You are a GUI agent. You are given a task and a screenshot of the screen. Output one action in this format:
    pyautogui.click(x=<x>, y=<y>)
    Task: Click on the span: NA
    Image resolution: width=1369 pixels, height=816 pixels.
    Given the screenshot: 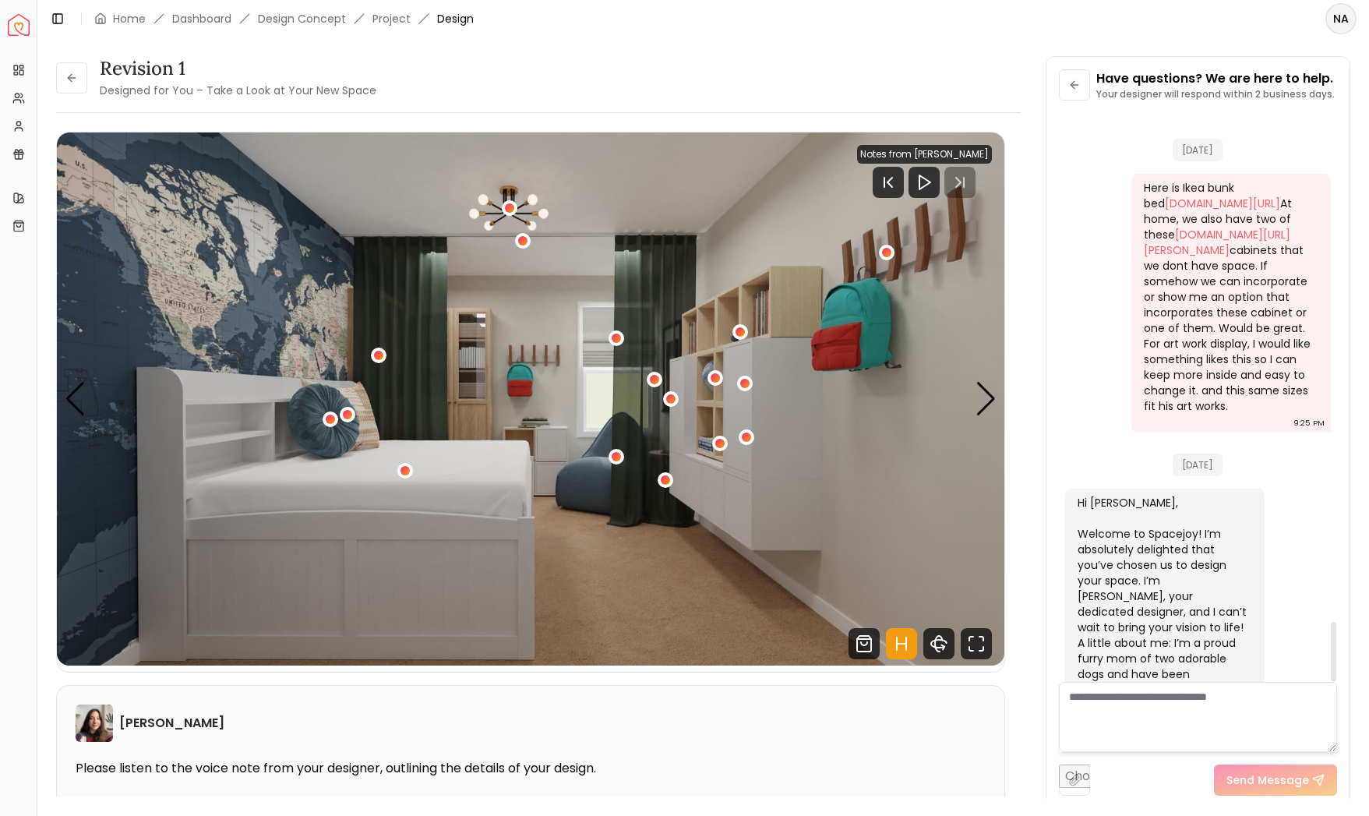 What is the action you would take?
    pyautogui.click(x=1341, y=19)
    